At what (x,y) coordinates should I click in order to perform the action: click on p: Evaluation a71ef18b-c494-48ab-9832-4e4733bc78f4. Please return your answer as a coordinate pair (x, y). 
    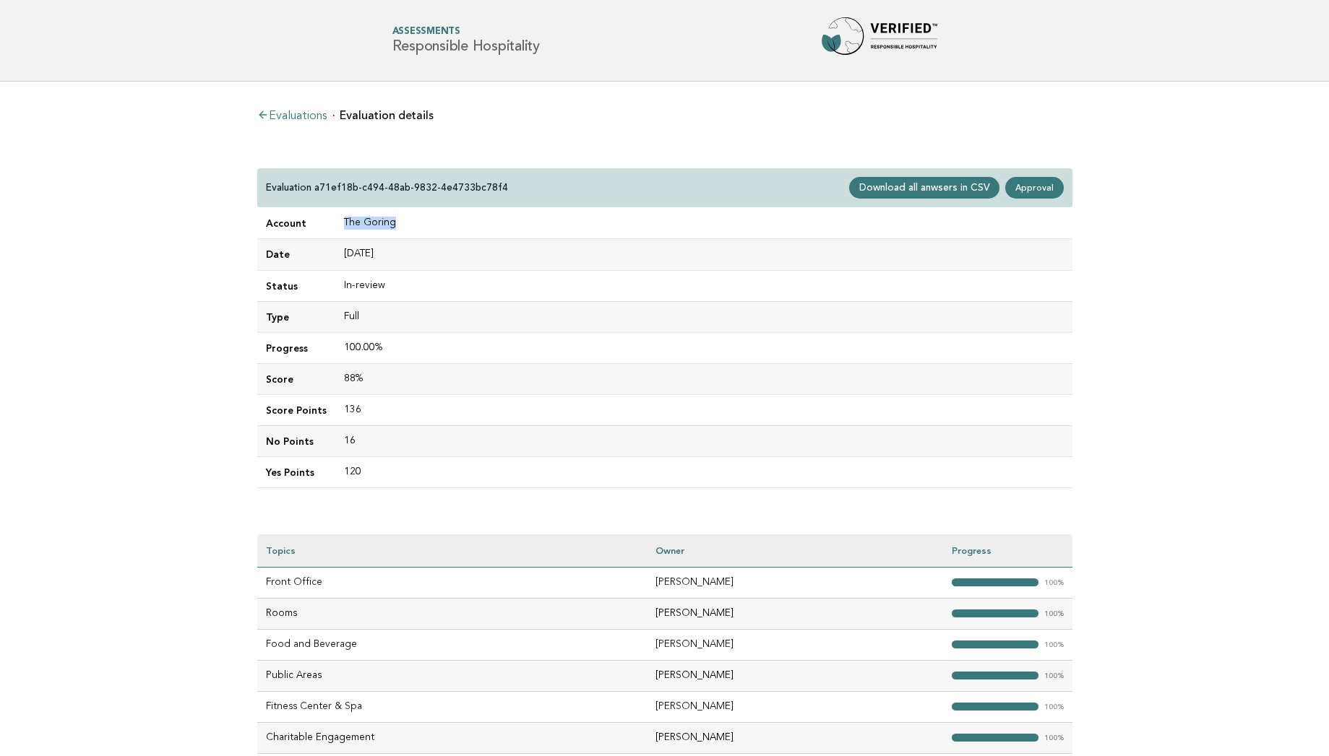
    Looking at the image, I should click on (387, 188).